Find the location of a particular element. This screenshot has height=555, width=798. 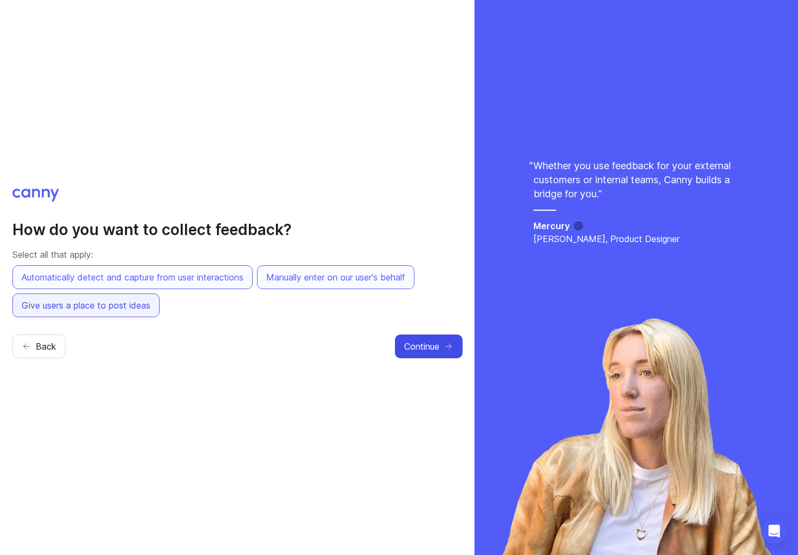

button: Back is located at coordinates (39, 347).